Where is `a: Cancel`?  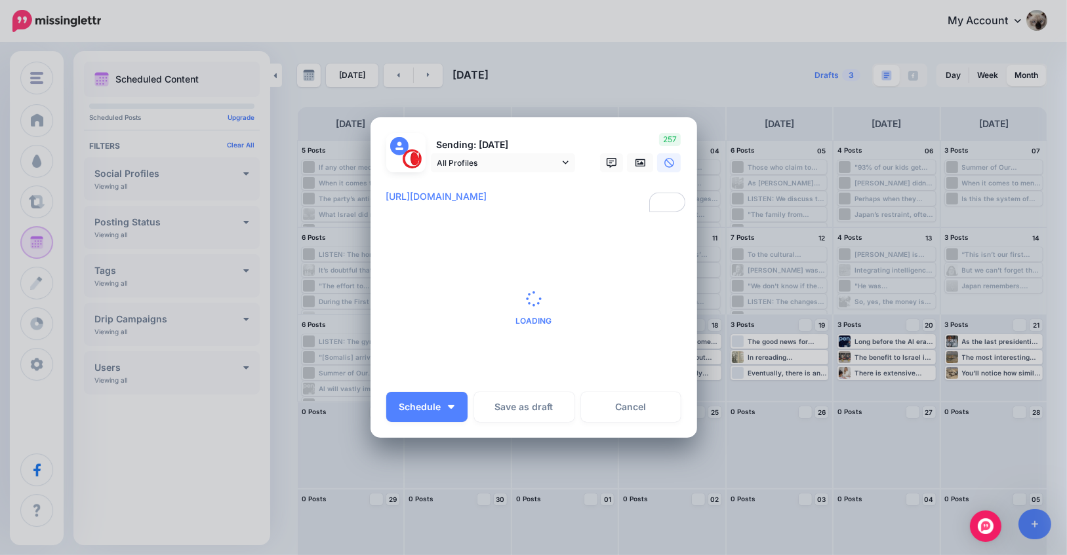 a: Cancel is located at coordinates (631, 407).